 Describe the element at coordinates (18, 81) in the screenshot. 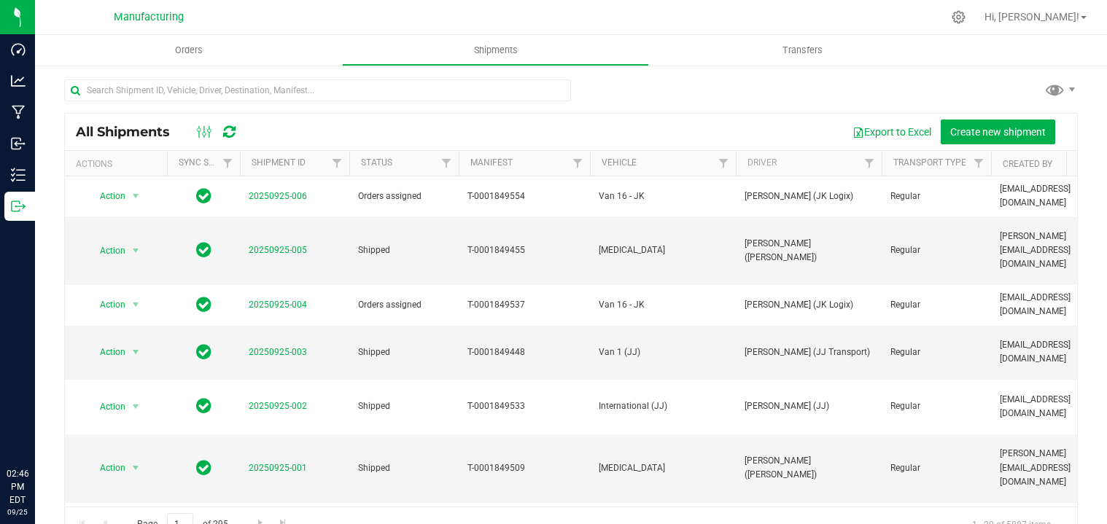

I see `inline-svg: Analytics` at that location.